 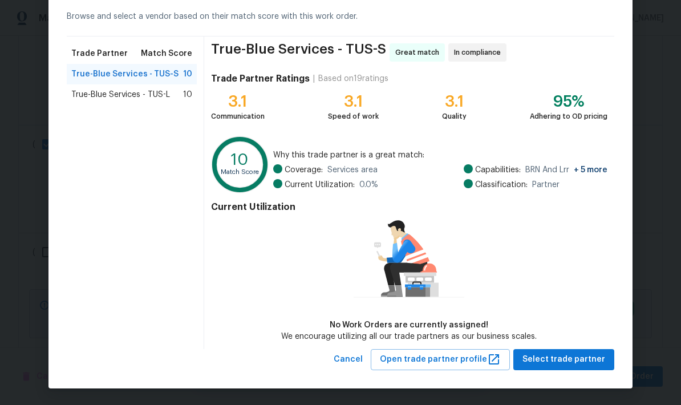 I want to click on text: Match Score, so click(x=240, y=172).